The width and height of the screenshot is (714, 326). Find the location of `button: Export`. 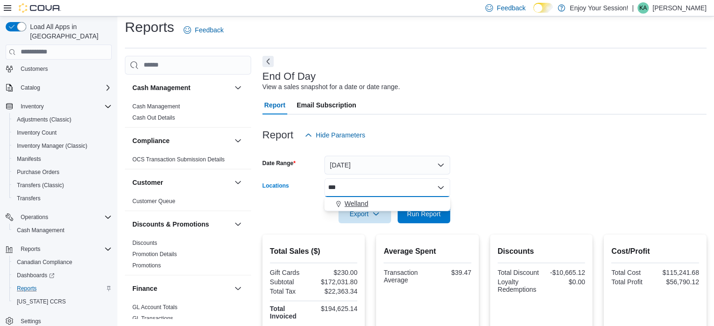

button: Export is located at coordinates (365, 214).